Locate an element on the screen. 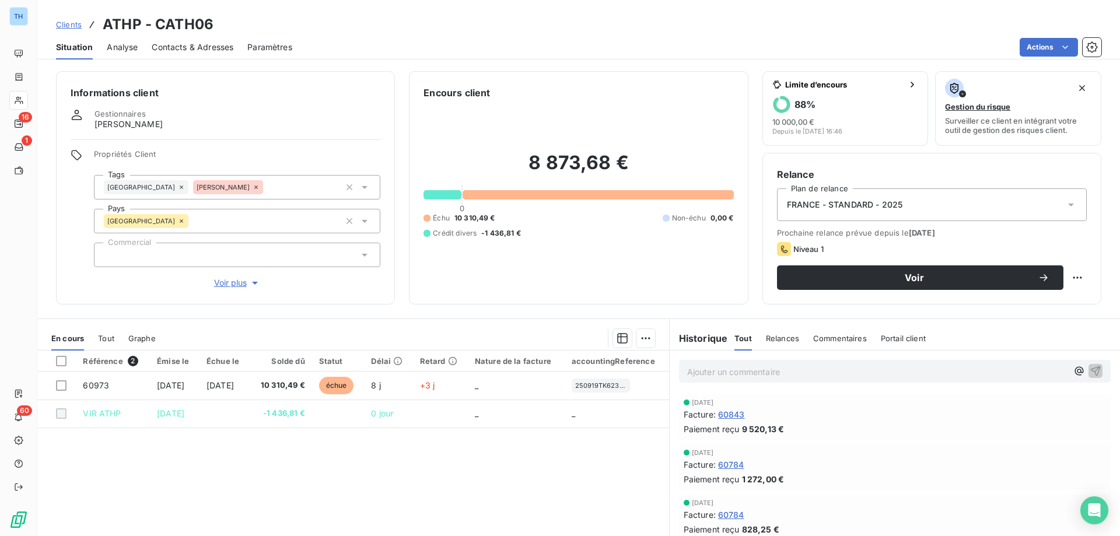 This screenshot has height=536, width=1120. div: Émise le is located at coordinates (174, 361).